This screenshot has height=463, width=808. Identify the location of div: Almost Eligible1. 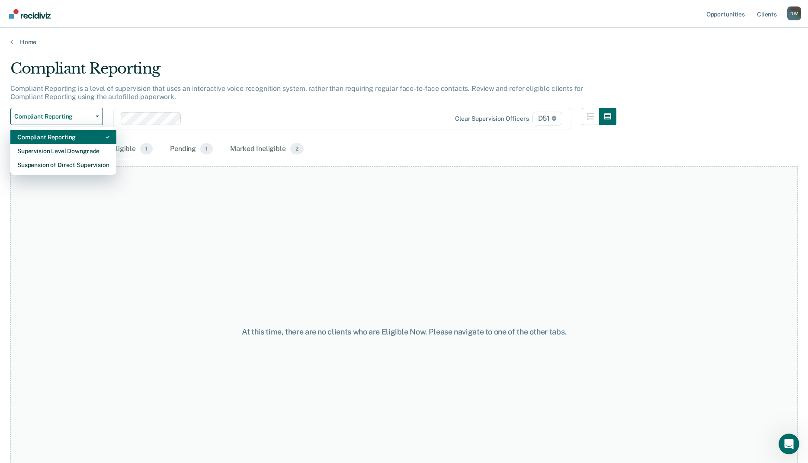
(120, 149).